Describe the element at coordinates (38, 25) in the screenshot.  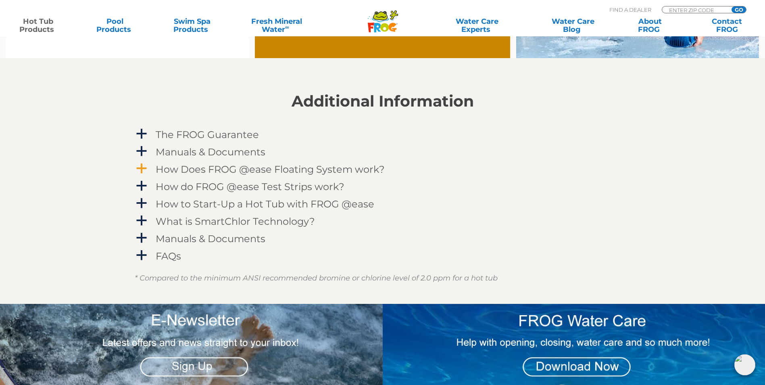
I see `a: Hot TubProducts` at that location.